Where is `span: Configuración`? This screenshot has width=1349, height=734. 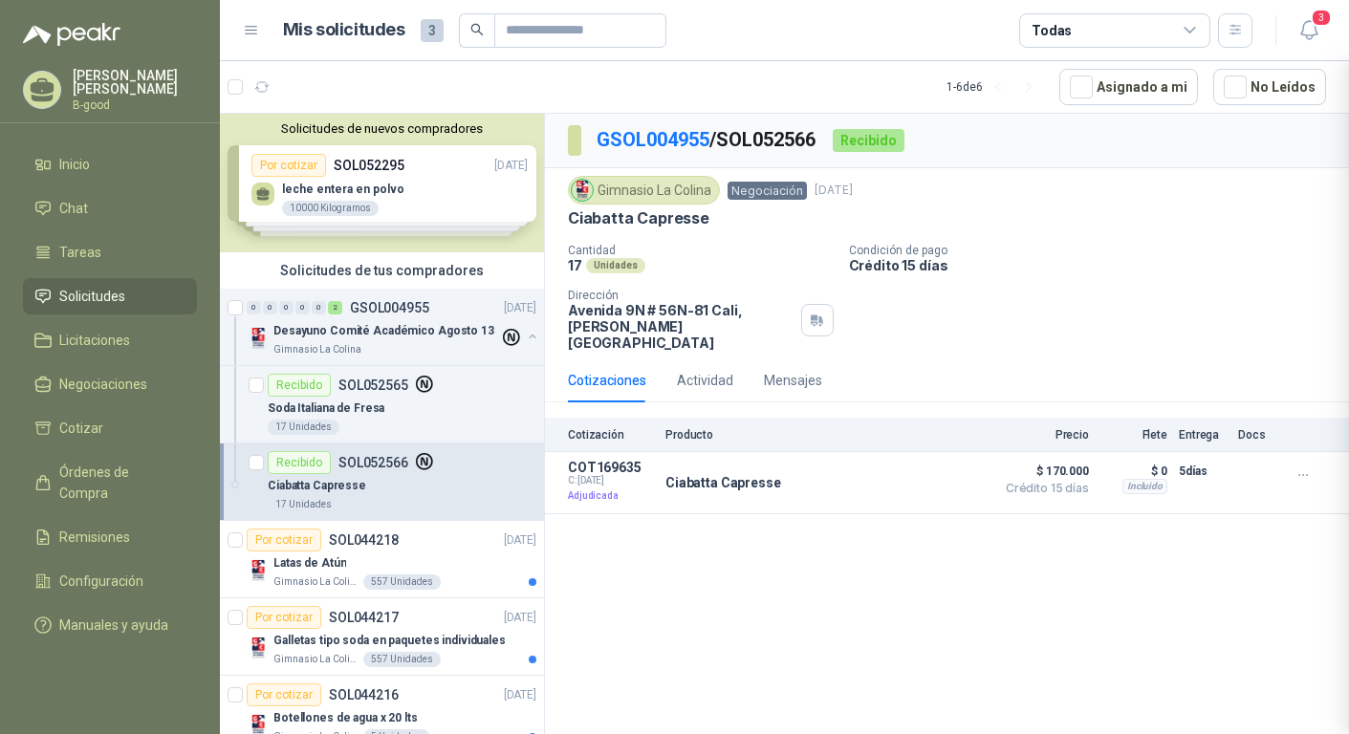
span: Configuración is located at coordinates (101, 581).